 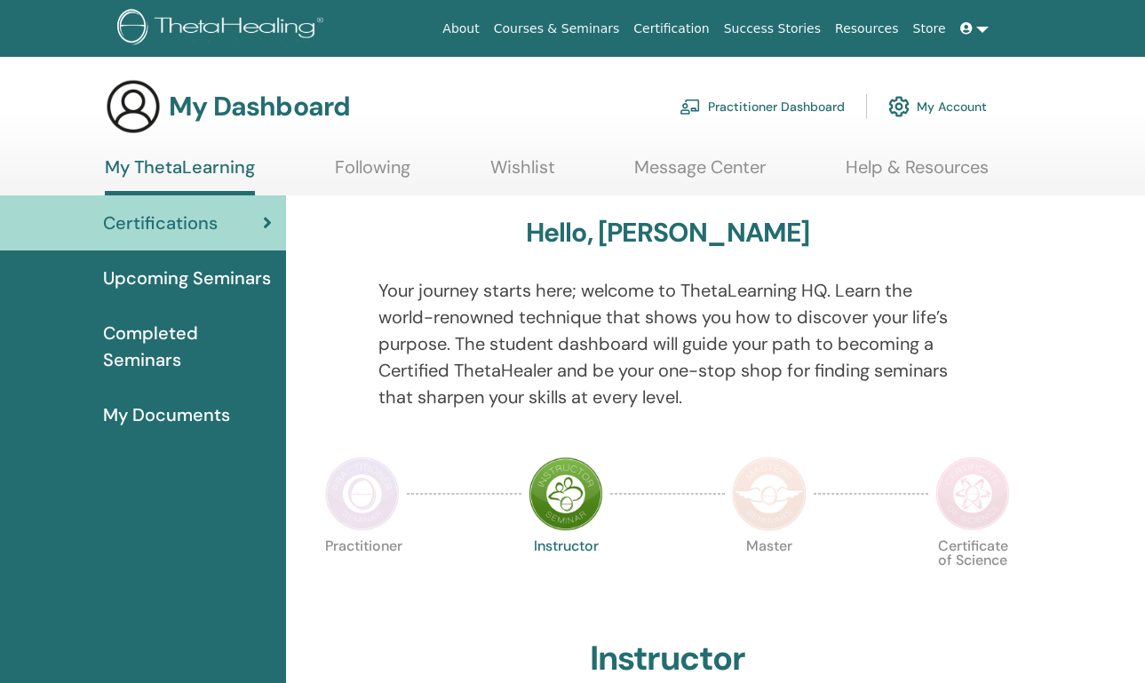 I want to click on span: Upcoming Seminars, so click(x=187, y=278).